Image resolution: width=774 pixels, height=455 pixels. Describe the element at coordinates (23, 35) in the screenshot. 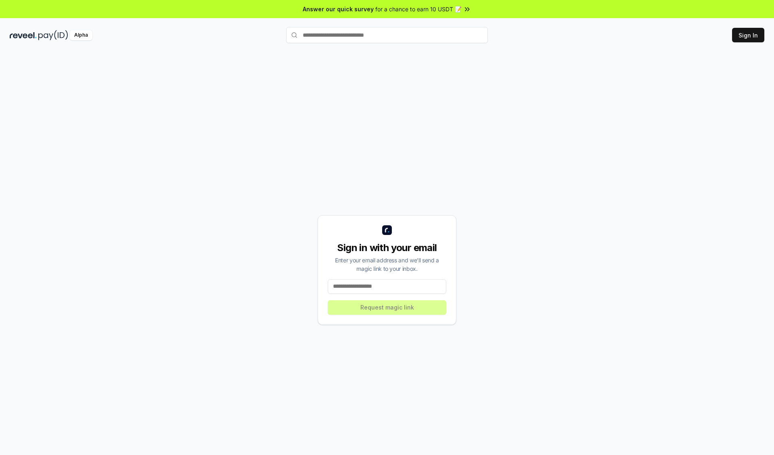

I see `img: reveel_dark` at that location.